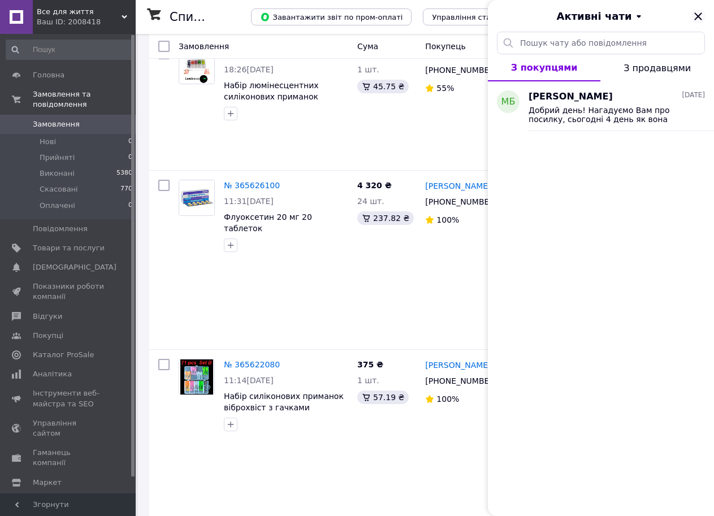  Describe the element at coordinates (49, 75) in the screenshot. I see `span: Головна` at that location.